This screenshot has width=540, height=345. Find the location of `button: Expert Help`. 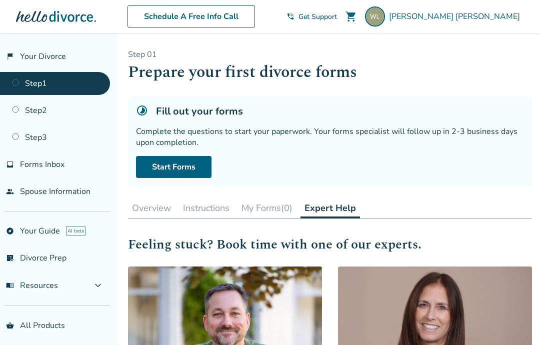

button: Expert Help is located at coordinates (330, 208).